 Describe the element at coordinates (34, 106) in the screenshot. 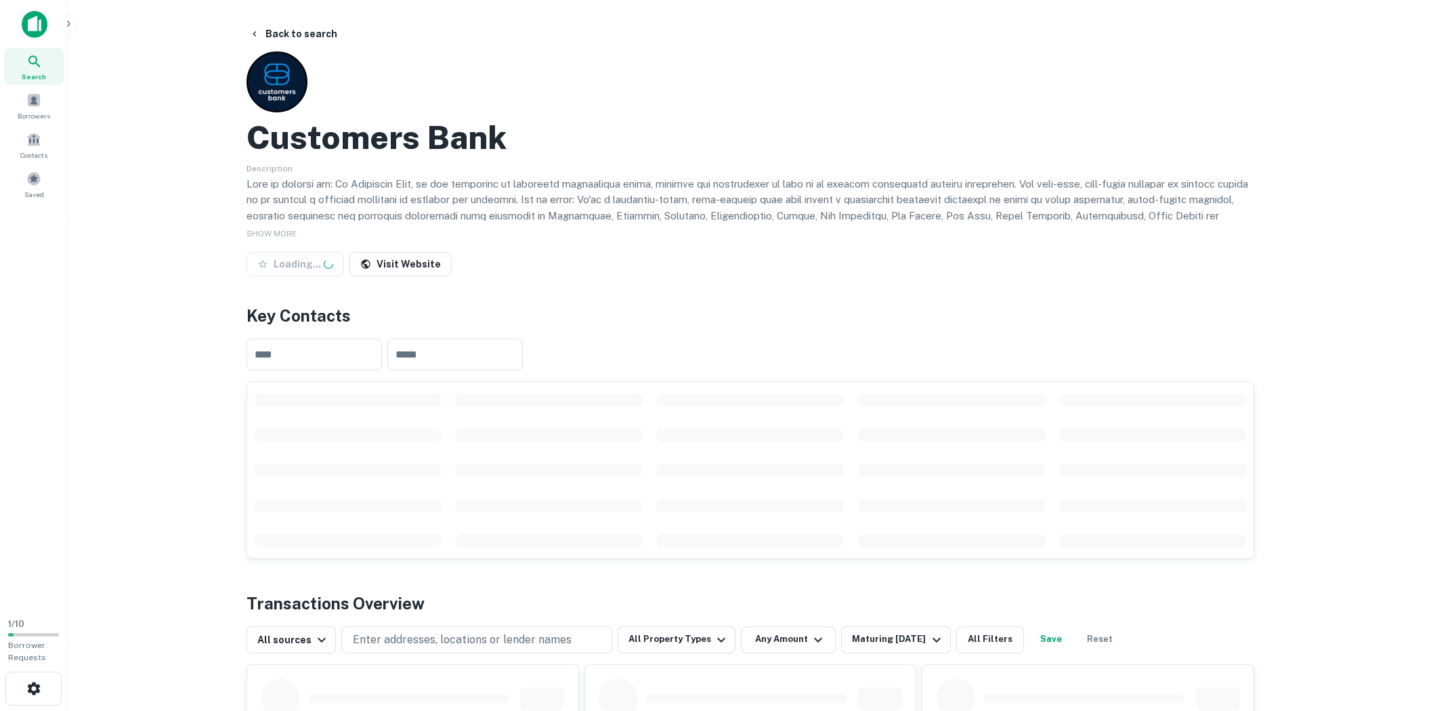

I see `div: Borrowers` at that location.